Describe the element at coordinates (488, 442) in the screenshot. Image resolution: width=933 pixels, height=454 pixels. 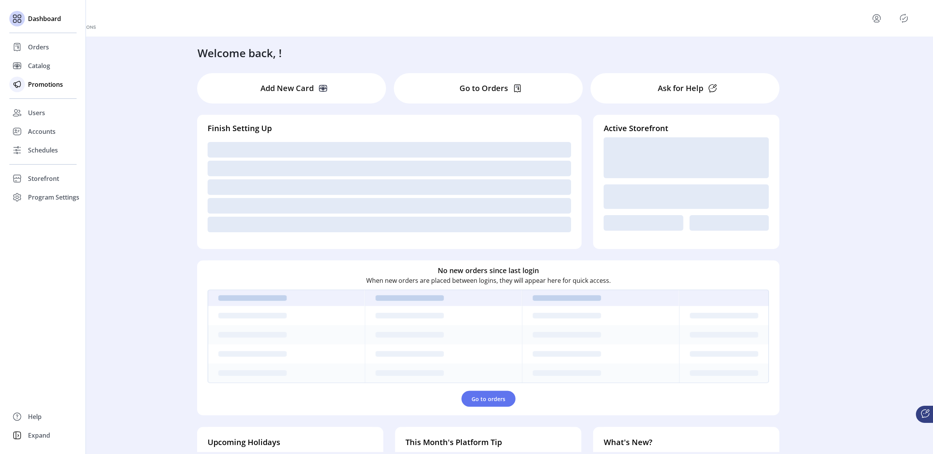
I see `h4: This Month's Platform Tip` at that location.